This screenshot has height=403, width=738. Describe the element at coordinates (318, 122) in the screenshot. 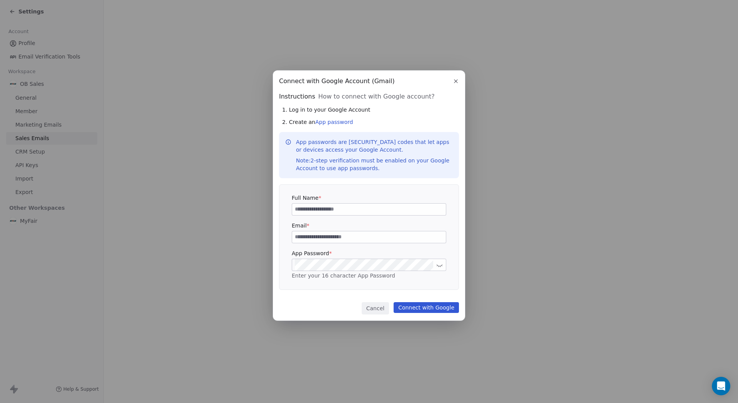

I see `span: 2. Create an` at that location.